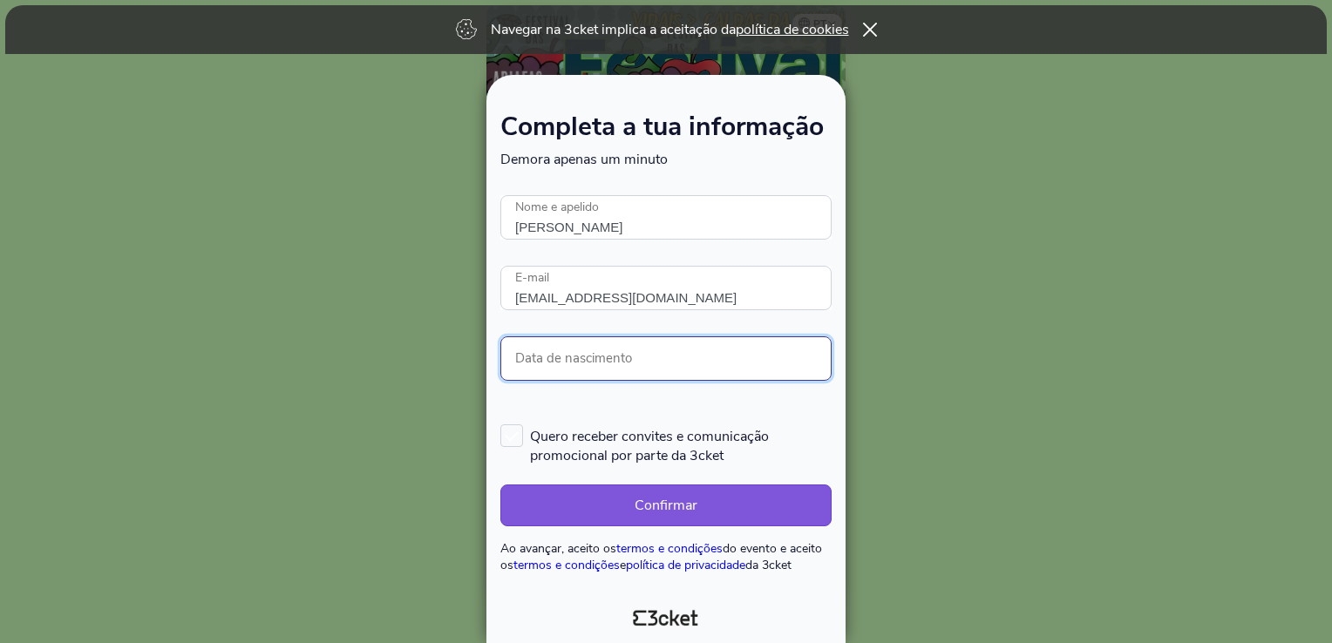 This screenshot has height=643, width=1332. Describe the element at coordinates (681, 445) in the screenshot. I see `span: Quero receber convites e comunicação promocional por parte da 3cket` at that location.